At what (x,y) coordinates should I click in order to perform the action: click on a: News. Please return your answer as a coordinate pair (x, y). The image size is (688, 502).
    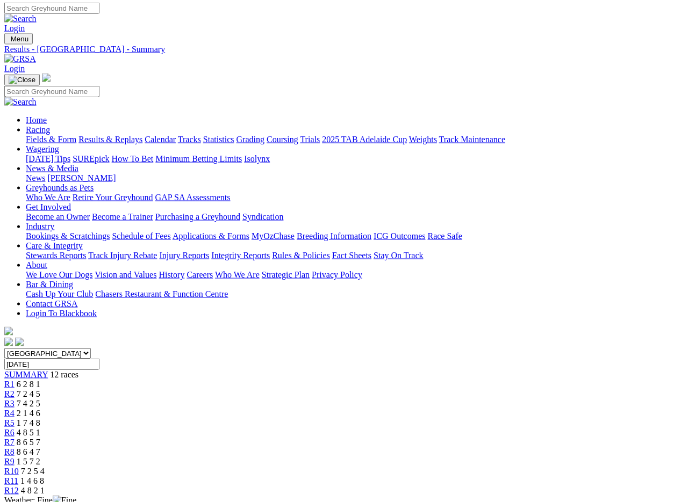
    Looking at the image, I should click on (35, 178).